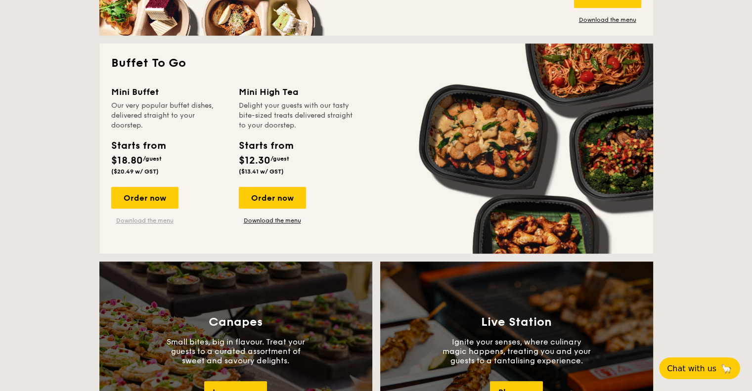 The image size is (752, 391). What do you see at coordinates (255, 161) in the screenshot?
I see `span: $12.30` at bounding box center [255, 161].